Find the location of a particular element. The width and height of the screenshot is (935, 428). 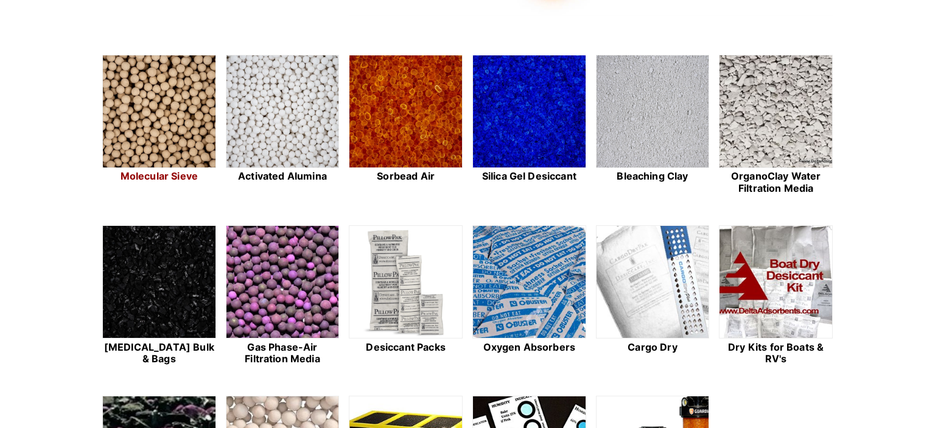

h2: Molecular Sieve is located at coordinates (159, 176).